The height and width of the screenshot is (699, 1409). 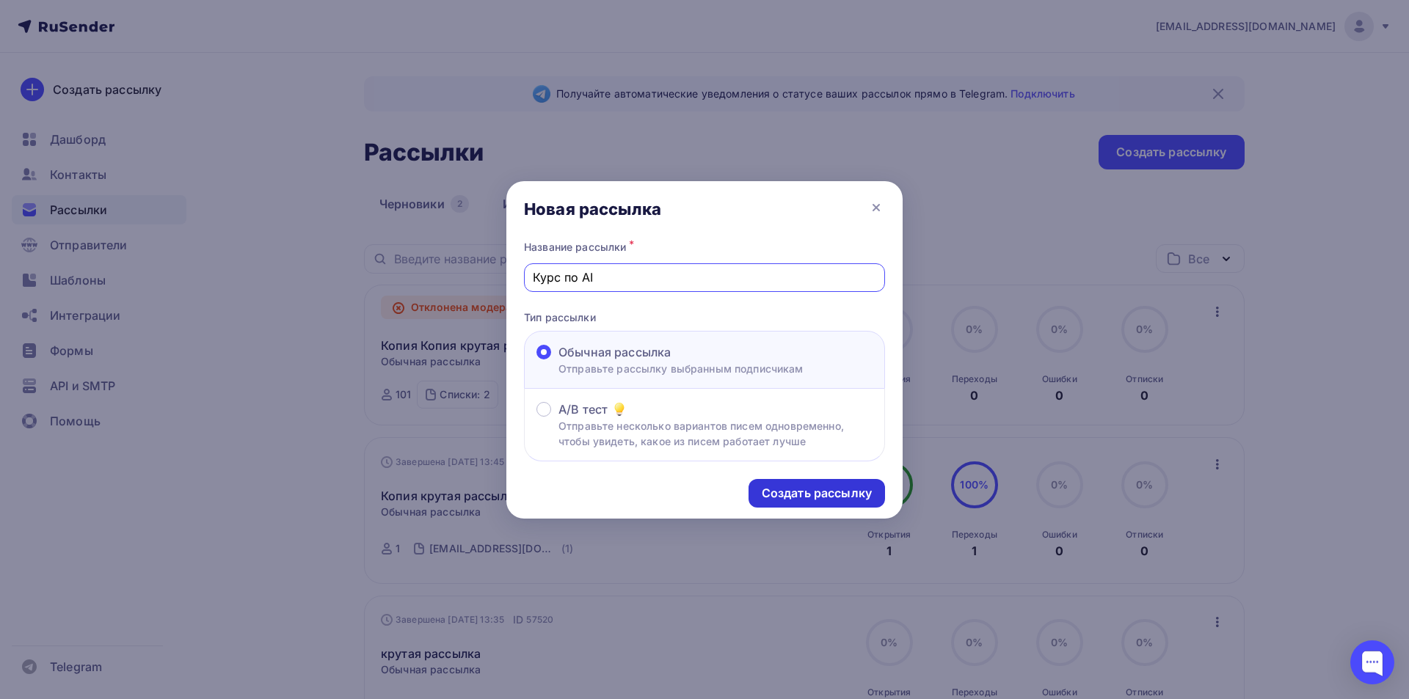 What do you see at coordinates (704, 277) in the screenshot?
I see `input: Придумайте название рассылки` at bounding box center [704, 277].